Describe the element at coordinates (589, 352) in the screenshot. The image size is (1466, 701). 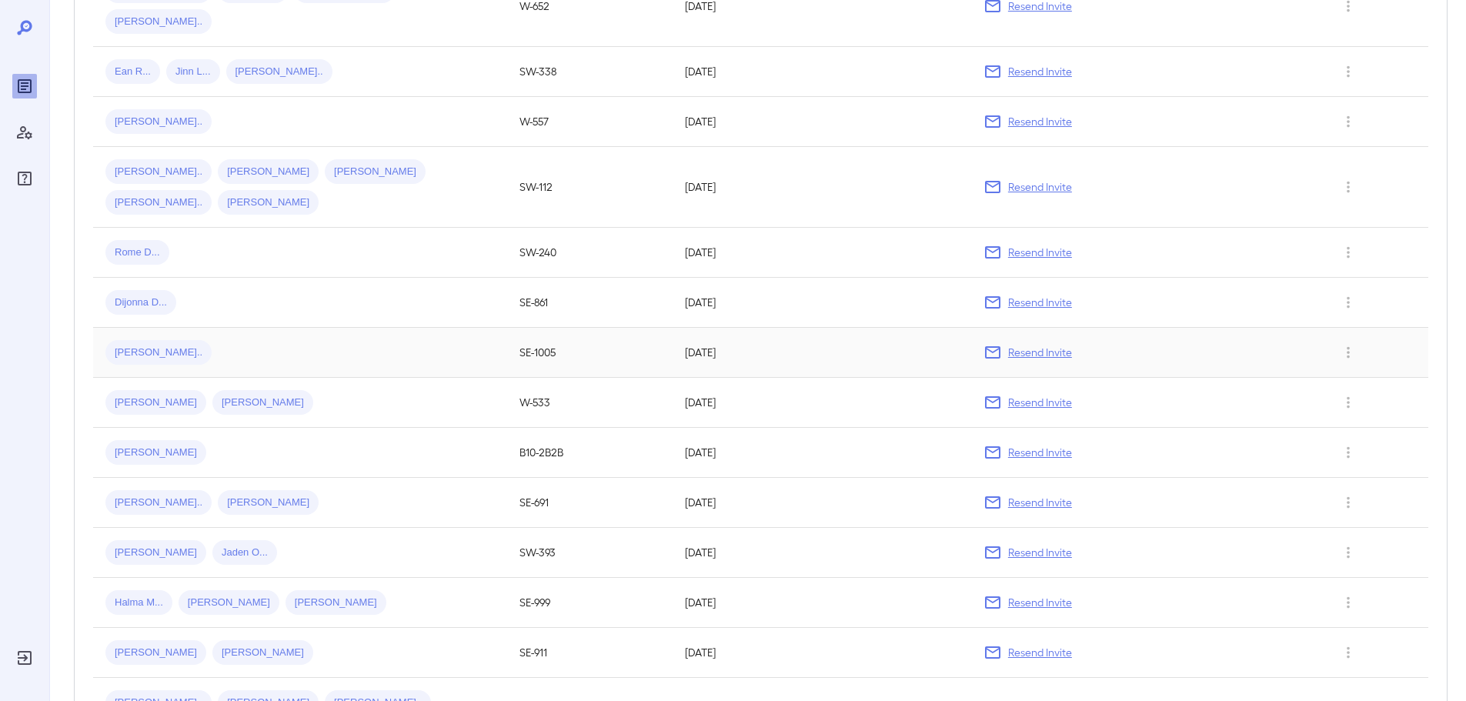
I see `td: SE-1005` at that location.